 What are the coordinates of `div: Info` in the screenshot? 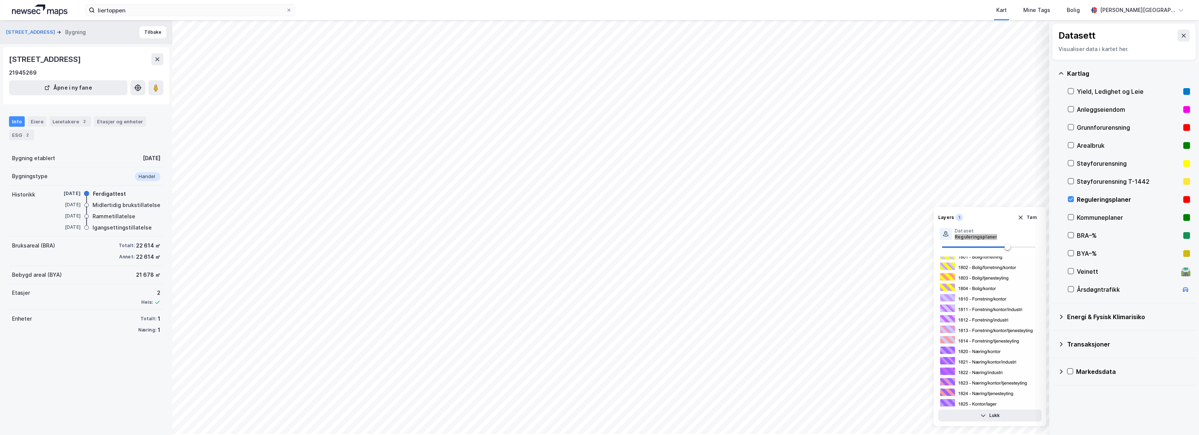 It's located at (17, 121).